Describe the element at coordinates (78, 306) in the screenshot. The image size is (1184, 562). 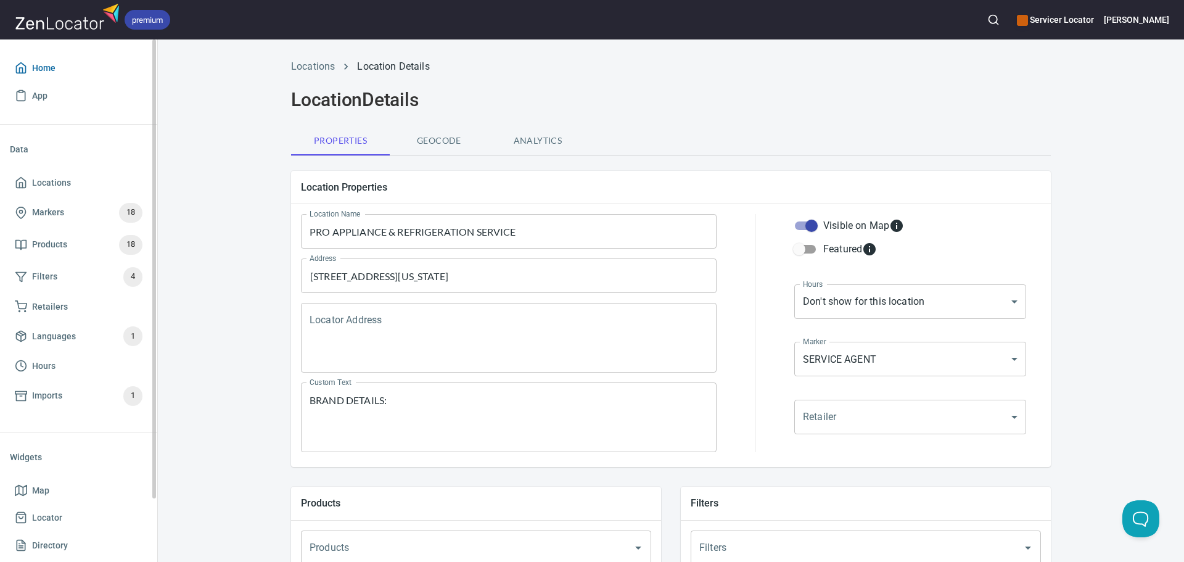
I see `a: Retailers` at that location.